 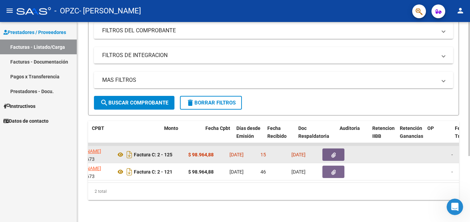 What do you see at coordinates (273, 192) in the screenshot?
I see `div: 2 total` at bounding box center [273, 192].